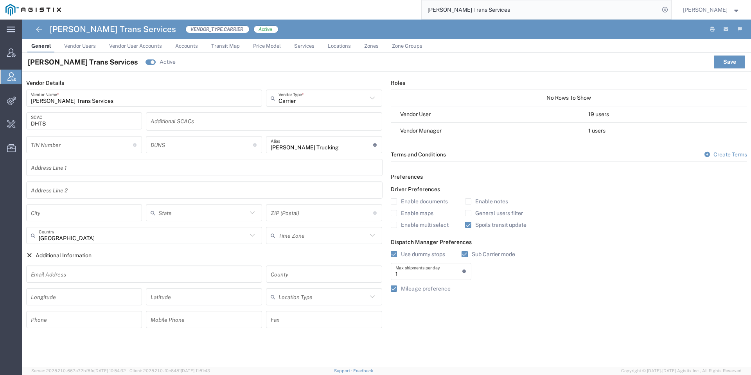 Image resolution: width=751 pixels, height=375 pixels. I want to click on span: Server: 2025.21.0-667a72bf6fa, so click(79, 371).